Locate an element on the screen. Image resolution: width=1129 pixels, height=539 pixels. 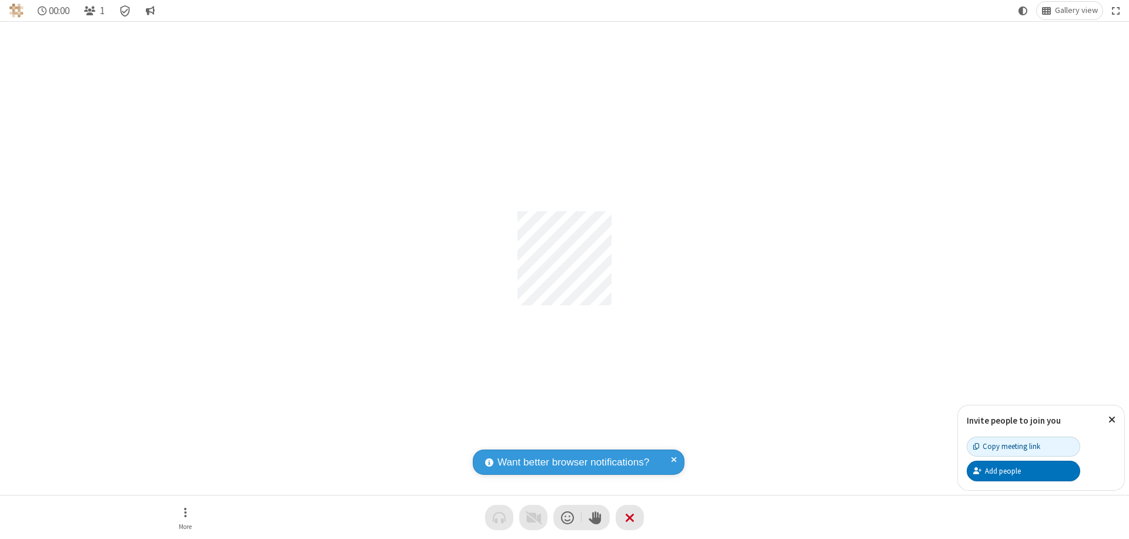
button: Add people is located at coordinates (1023, 470).